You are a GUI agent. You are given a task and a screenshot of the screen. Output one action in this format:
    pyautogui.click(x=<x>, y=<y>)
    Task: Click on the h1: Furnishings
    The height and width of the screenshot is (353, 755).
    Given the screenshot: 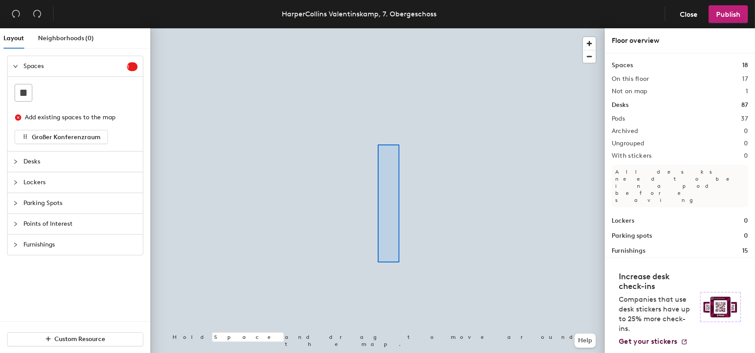 What is the action you would take?
    pyautogui.click(x=629, y=251)
    